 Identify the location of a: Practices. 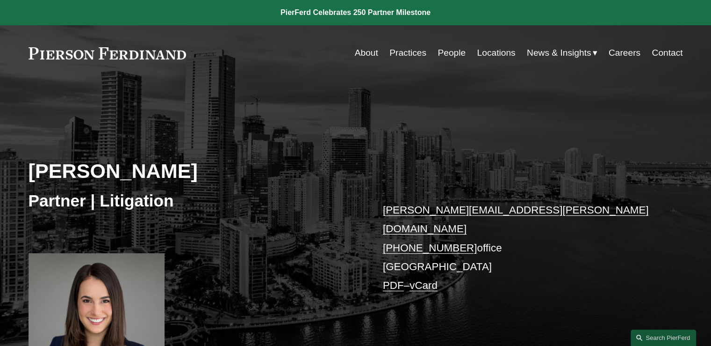
(408, 53).